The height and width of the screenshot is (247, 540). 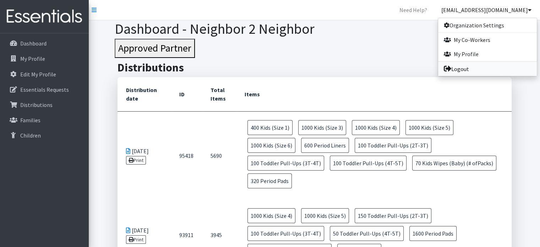 I want to click on th: Distribution date, so click(x=144, y=94).